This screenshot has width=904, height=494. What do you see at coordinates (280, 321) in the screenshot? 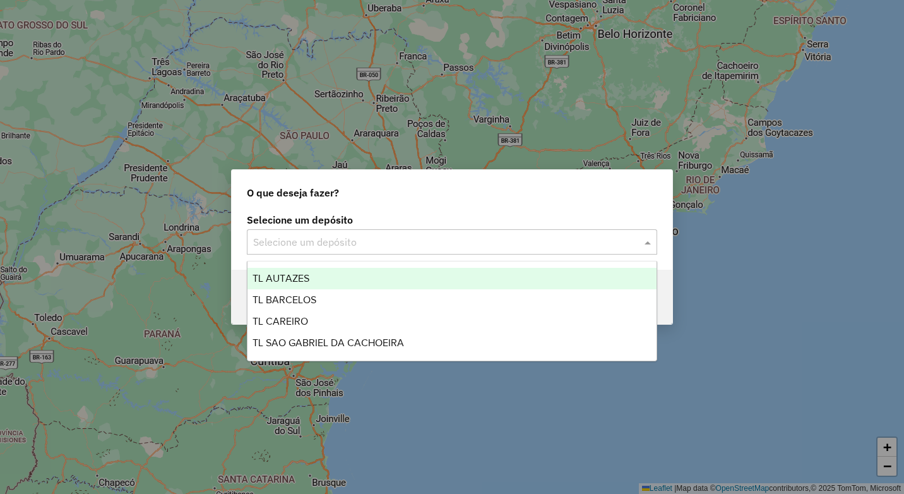
I see `span: TL CAREIRO` at bounding box center [280, 321].